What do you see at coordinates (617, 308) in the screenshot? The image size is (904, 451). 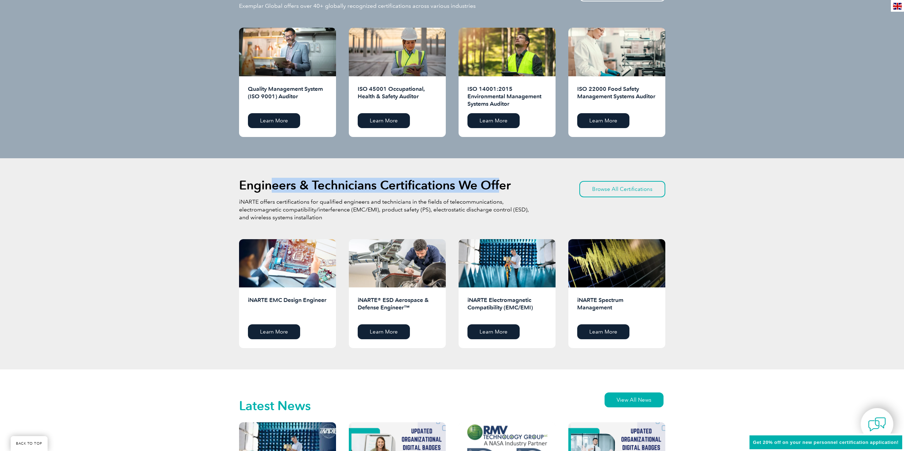 I see `h2: iNARTE Spectrum Management` at bounding box center [617, 308].